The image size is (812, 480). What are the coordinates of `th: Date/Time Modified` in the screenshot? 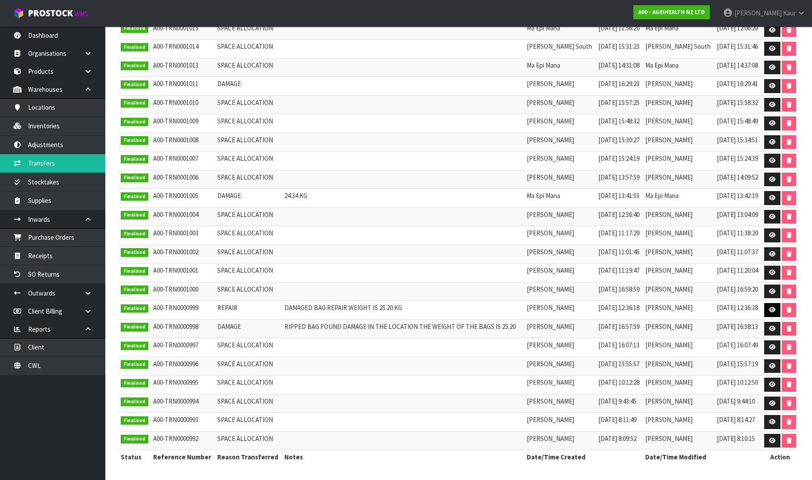 It's located at (702, 457).